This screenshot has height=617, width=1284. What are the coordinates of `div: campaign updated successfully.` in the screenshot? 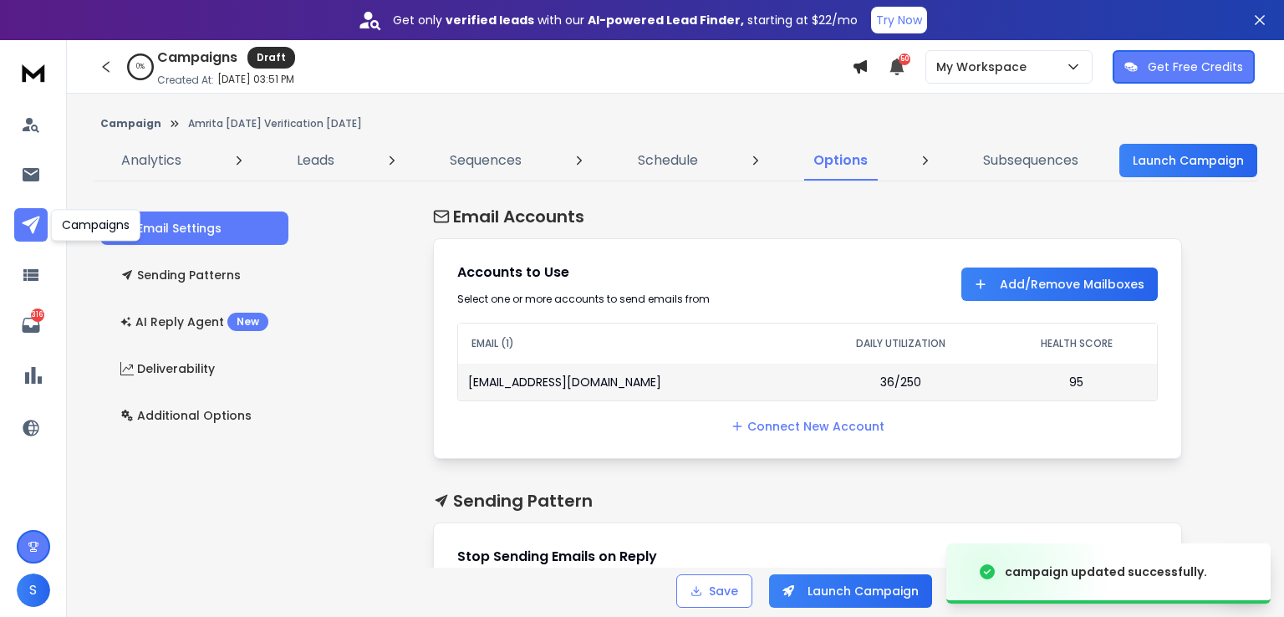 It's located at (1106, 572).